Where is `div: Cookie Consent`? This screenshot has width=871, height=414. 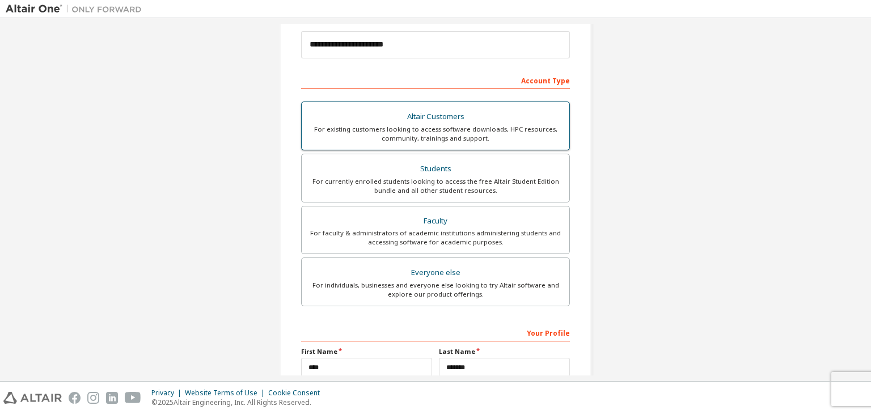
div: Cookie Consent is located at coordinates (297, 393).